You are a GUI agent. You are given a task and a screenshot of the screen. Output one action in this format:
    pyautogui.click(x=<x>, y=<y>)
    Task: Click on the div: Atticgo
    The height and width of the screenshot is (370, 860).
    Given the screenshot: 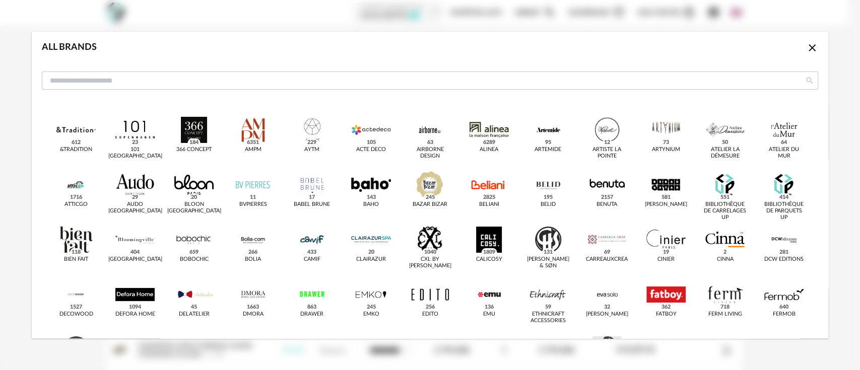 What is the action you would take?
    pyautogui.click(x=76, y=205)
    